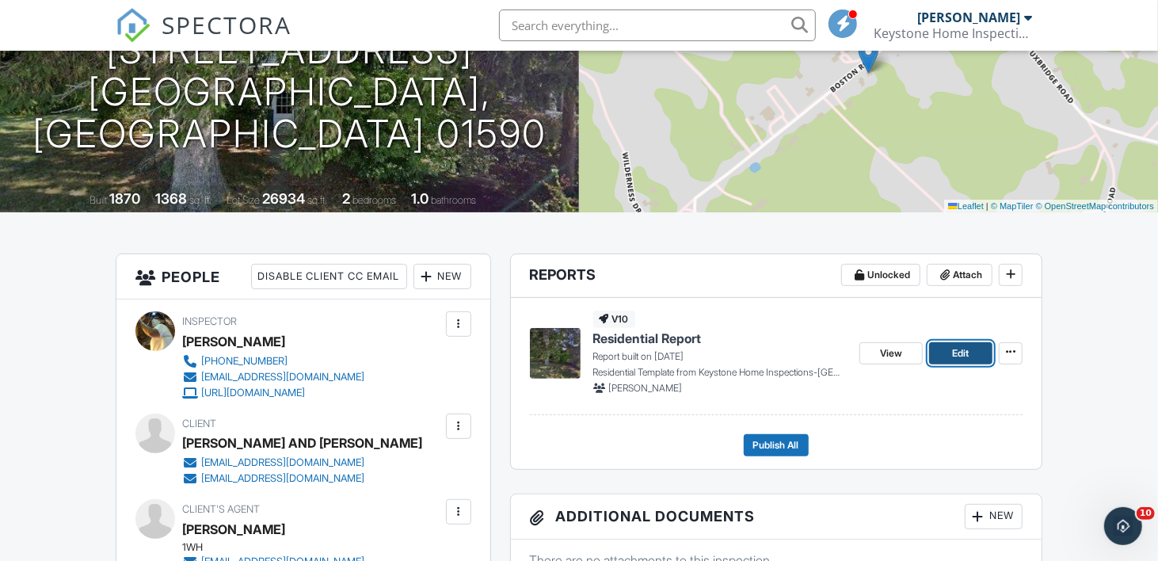  I want to click on img: The Best Home Inspection Software - Spectora, so click(133, 25).